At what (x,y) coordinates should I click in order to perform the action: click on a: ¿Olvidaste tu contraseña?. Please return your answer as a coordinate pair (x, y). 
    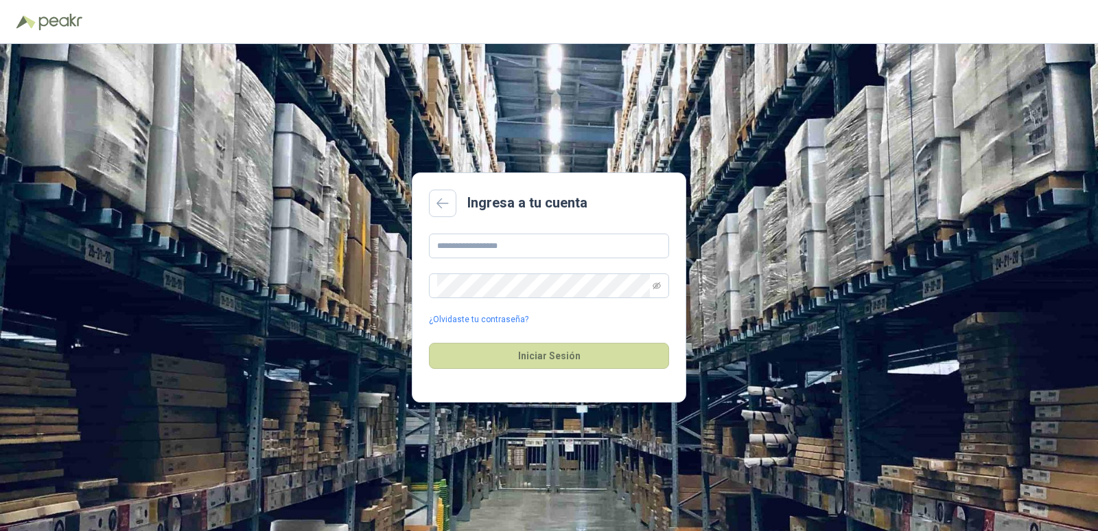
    Looking at the image, I should click on (478, 319).